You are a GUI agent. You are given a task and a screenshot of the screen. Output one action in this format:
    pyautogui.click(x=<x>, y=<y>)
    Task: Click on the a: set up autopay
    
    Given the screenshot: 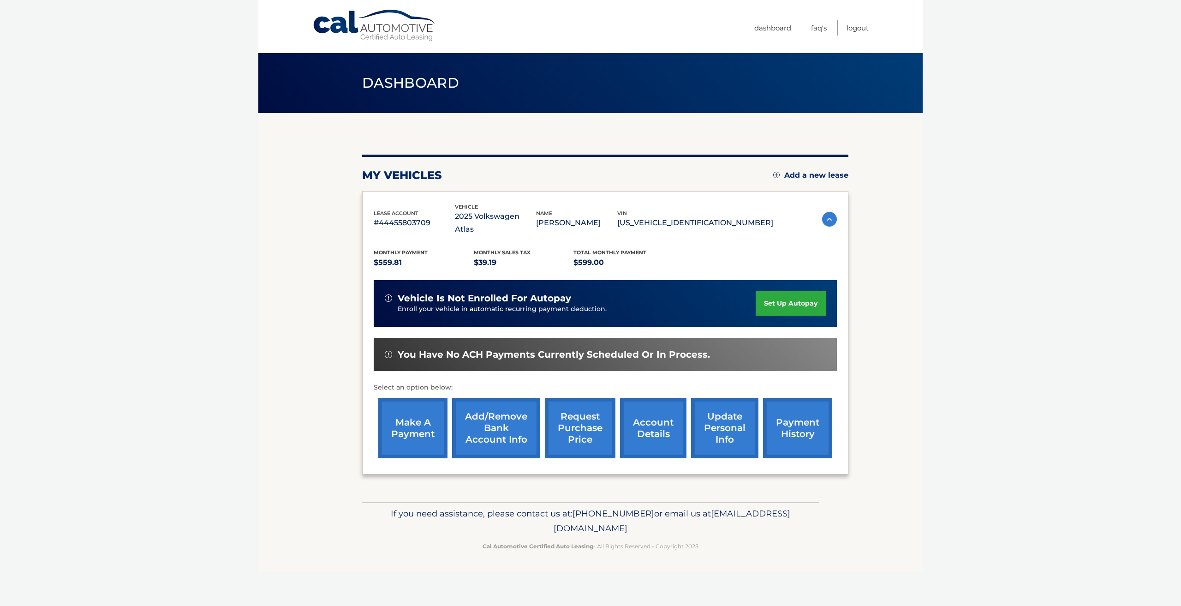 What is the action you would take?
    pyautogui.click(x=791, y=303)
    